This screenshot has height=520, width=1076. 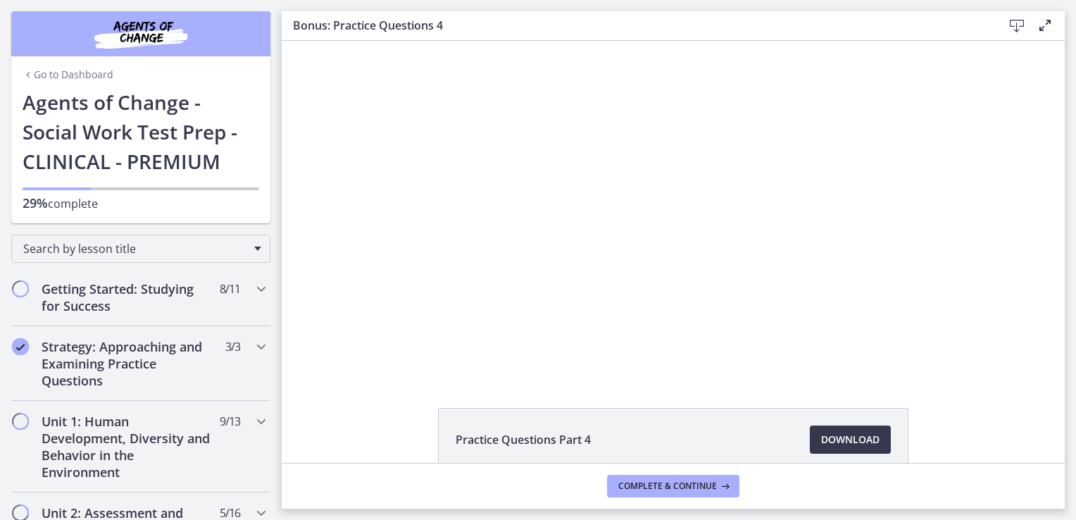 What do you see at coordinates (141, 249) in the screenshot?
I see `div: Search by lesson title` at bounding box center [141, 249].